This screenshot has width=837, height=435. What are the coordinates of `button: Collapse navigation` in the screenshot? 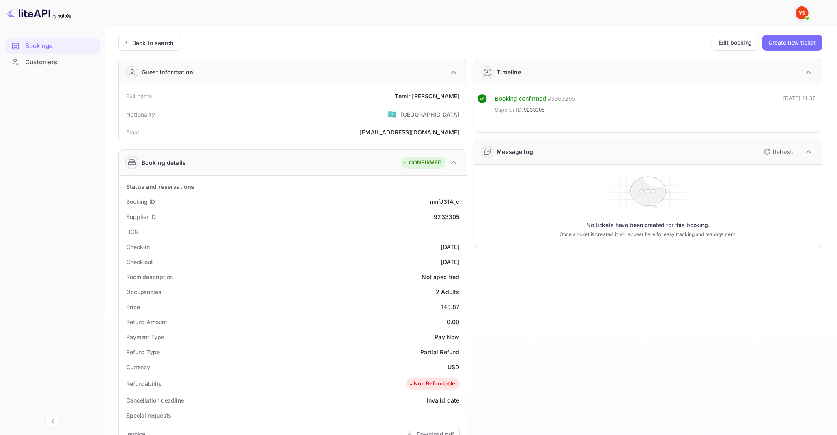 It's located at (53, 421).